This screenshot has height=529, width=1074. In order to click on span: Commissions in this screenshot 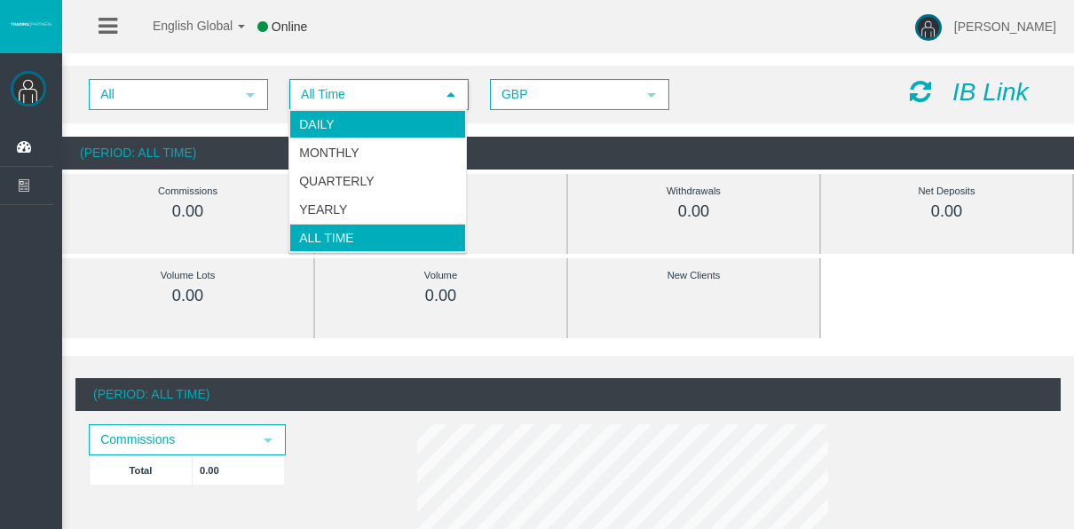, I will do `click(171, 439)`.